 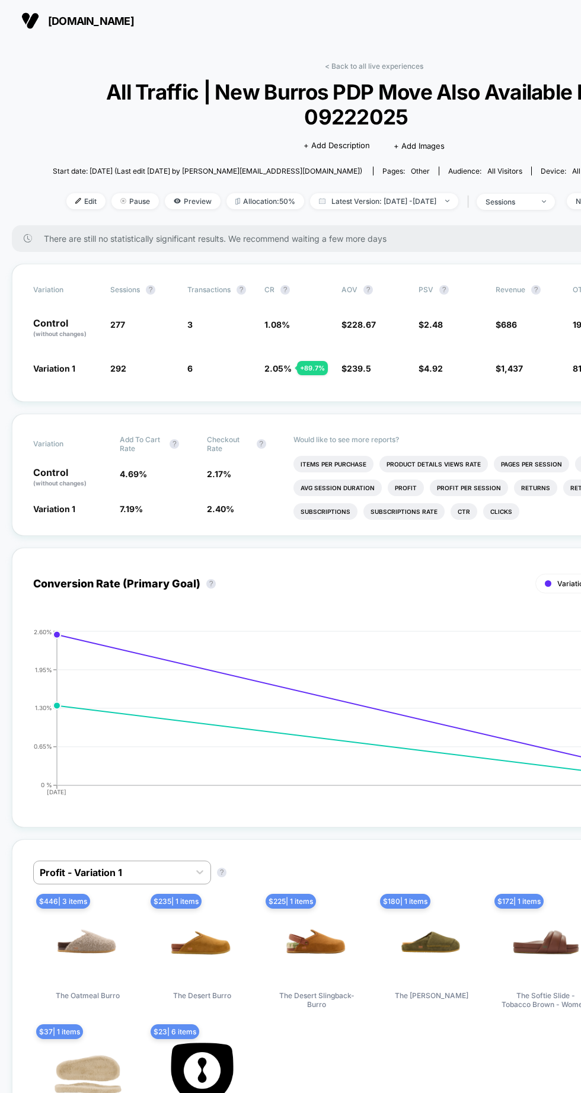 What do you see at coordinates (337, 488) in the screenshot?
I see `li: Avg Session Duration` at bounding box center [337, 488].